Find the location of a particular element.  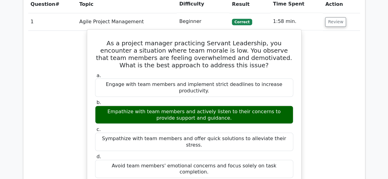

span: Question is located at coordinates (43, 4).